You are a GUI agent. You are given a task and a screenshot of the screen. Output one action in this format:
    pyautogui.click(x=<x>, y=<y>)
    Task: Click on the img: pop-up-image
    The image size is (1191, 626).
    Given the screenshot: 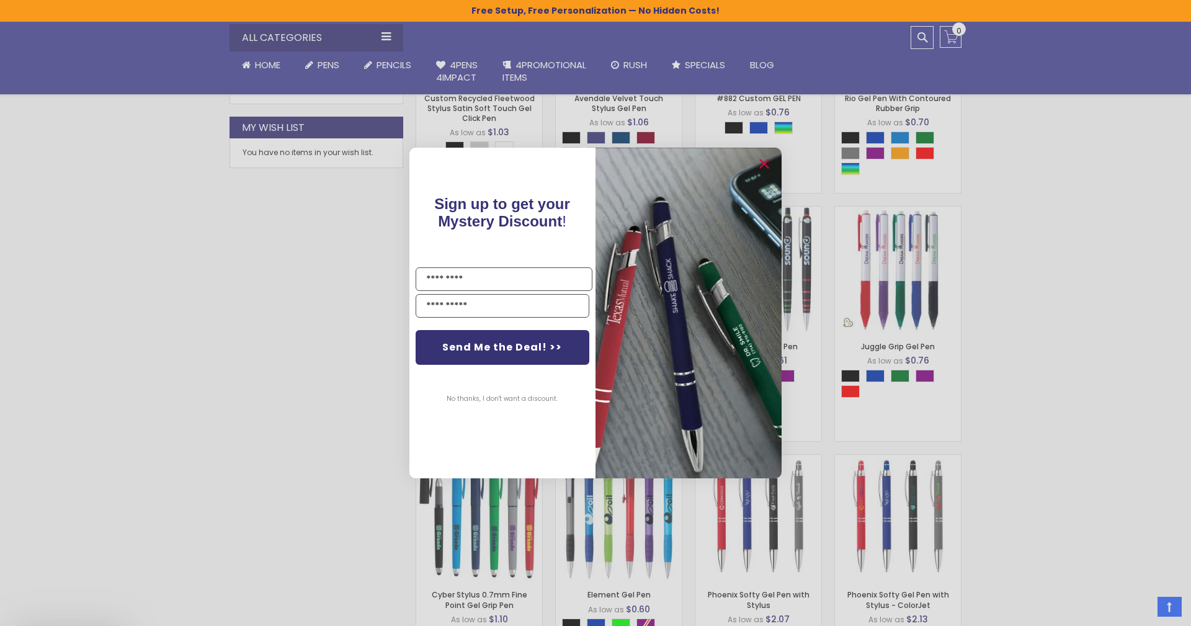 What is the action you would take?
    pyautogui.click(x=689, y=313)
    